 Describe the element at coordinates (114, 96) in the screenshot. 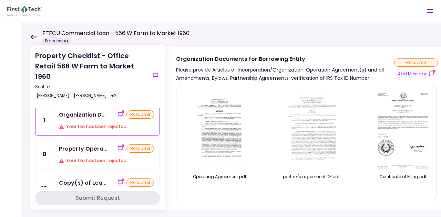

I see `div: +2` at that location.